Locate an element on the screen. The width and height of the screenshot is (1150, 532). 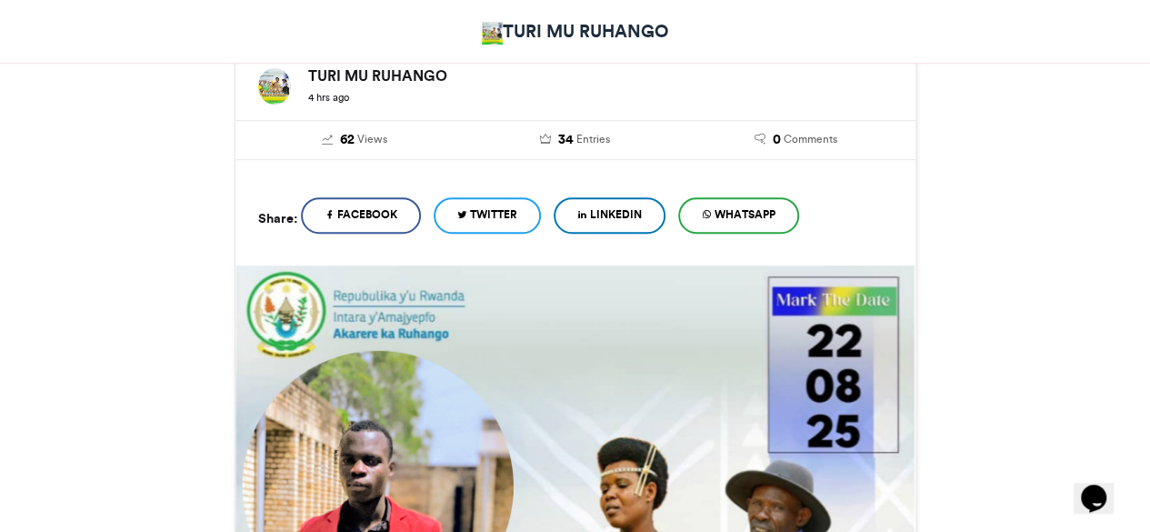
img: TURI MU RUHANGO is located at coordinates (275, 86).